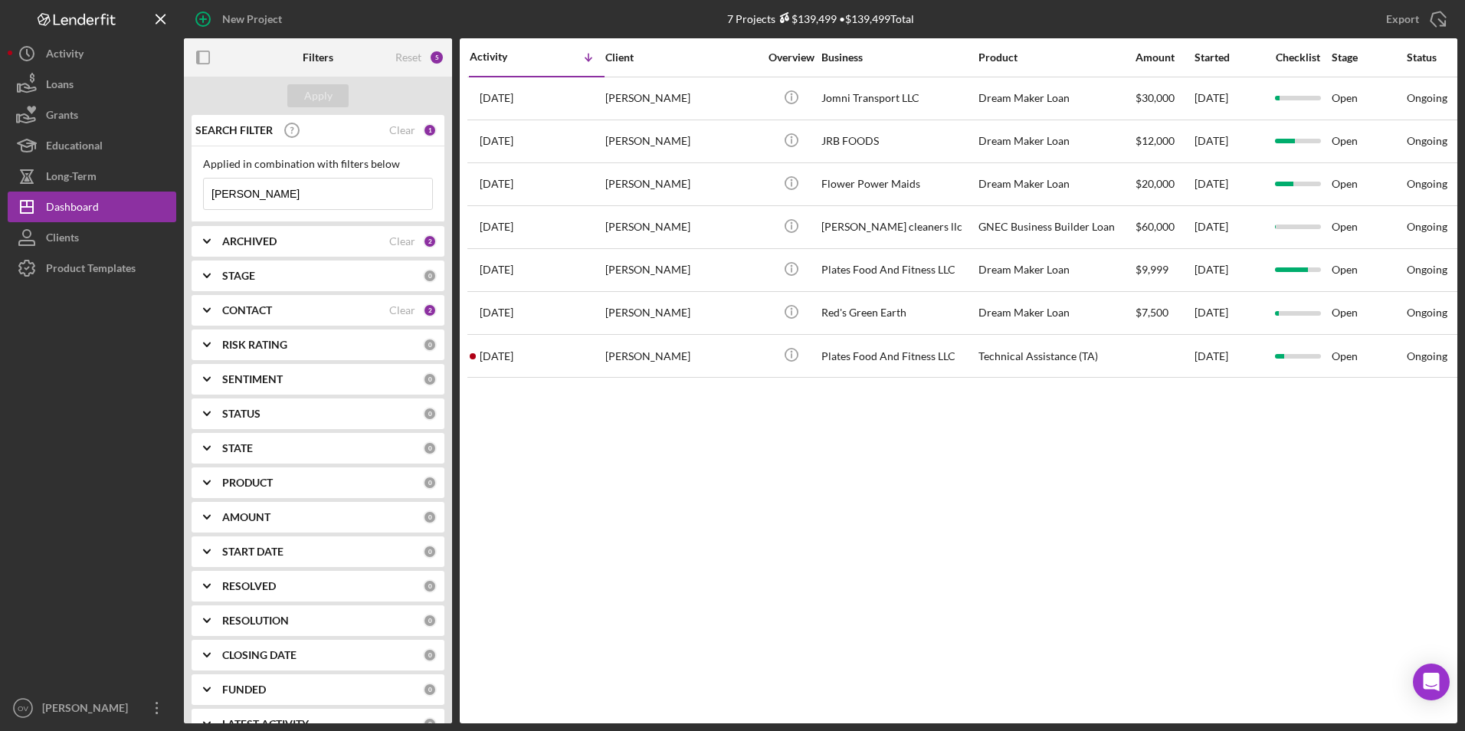  What do you see at coordinates (1155, 183) in the screenshot?
I see `span: $20,000` at bounding box center [1155, 183].